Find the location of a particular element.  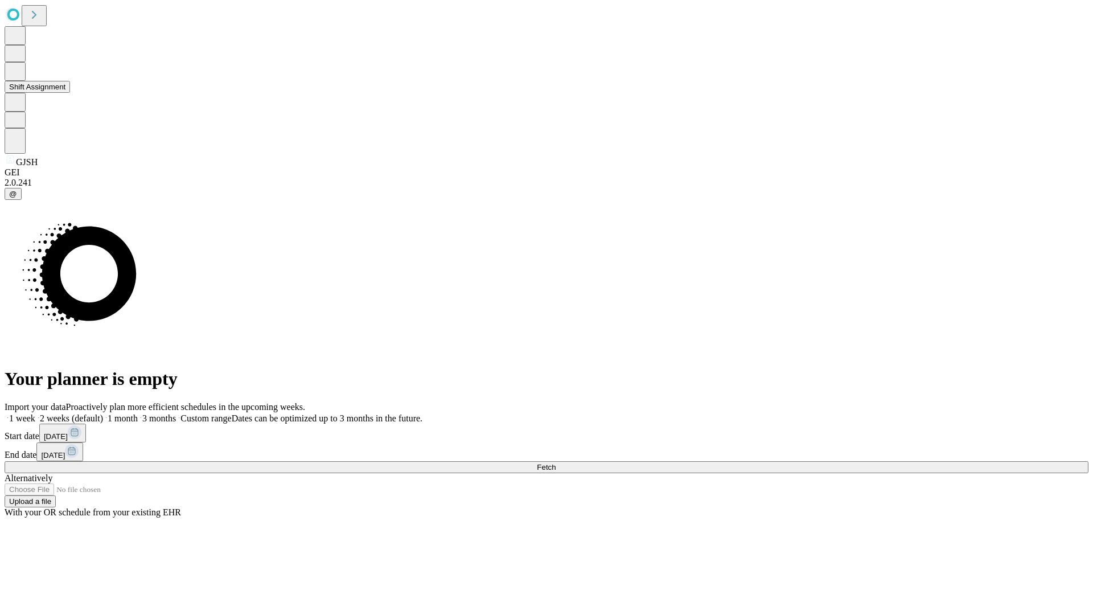

span: Fetch is located at coordinates (546, 467).